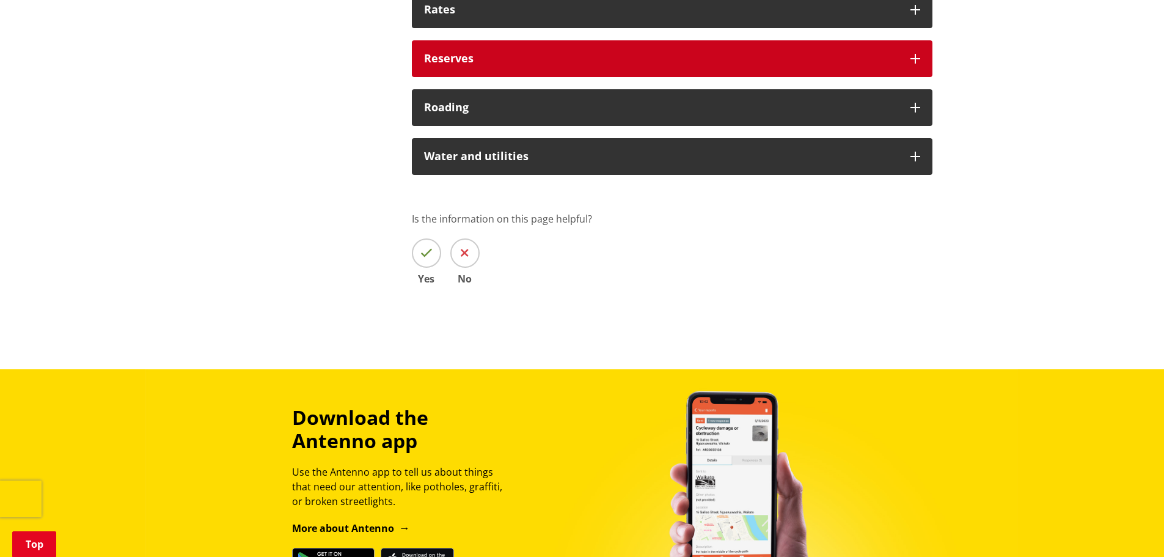  What do you see at coordinates (661, 108) in the screenshot?
I see `h3: Roading` at bounding box center [661, 108].